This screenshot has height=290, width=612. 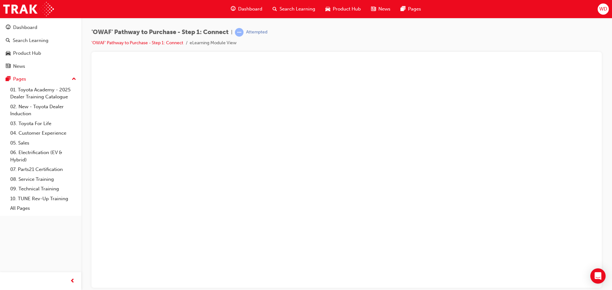 What do you see at coordinates (43, 199) in the screenshot?
I see `a: 10. TUNE Rev-Up Training` at bounding box center [43, 199].